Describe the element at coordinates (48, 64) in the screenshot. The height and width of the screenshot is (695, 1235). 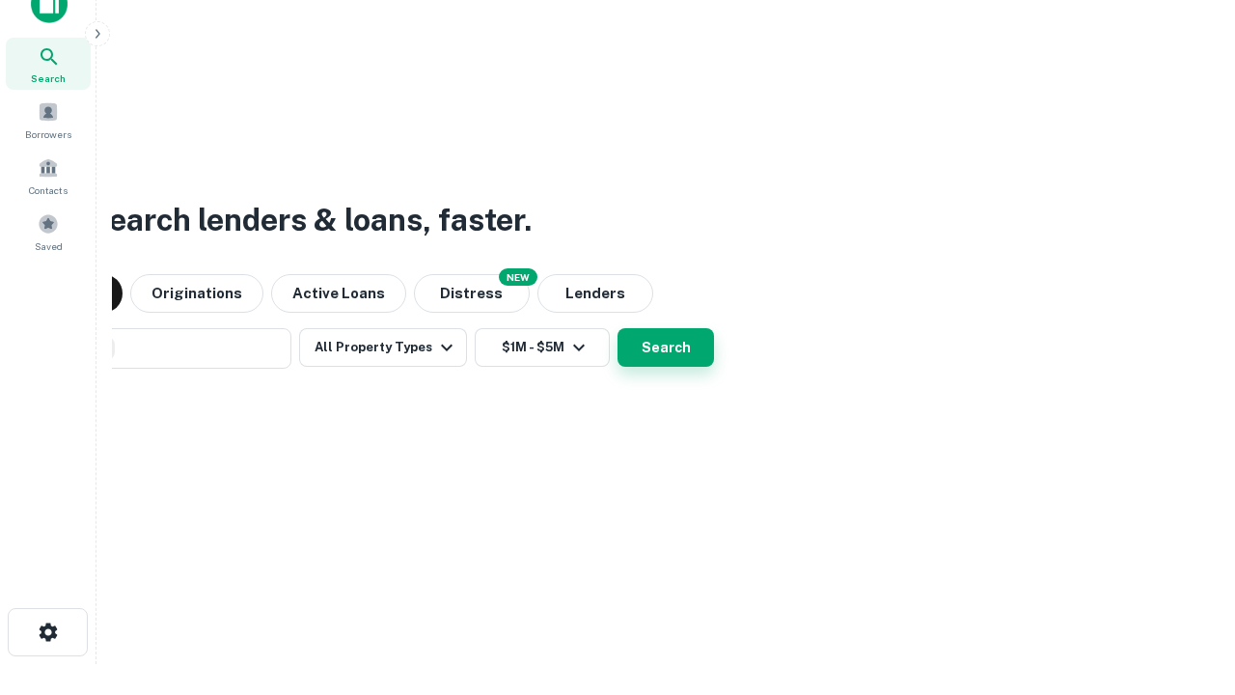
I see `a: Search` at that location.